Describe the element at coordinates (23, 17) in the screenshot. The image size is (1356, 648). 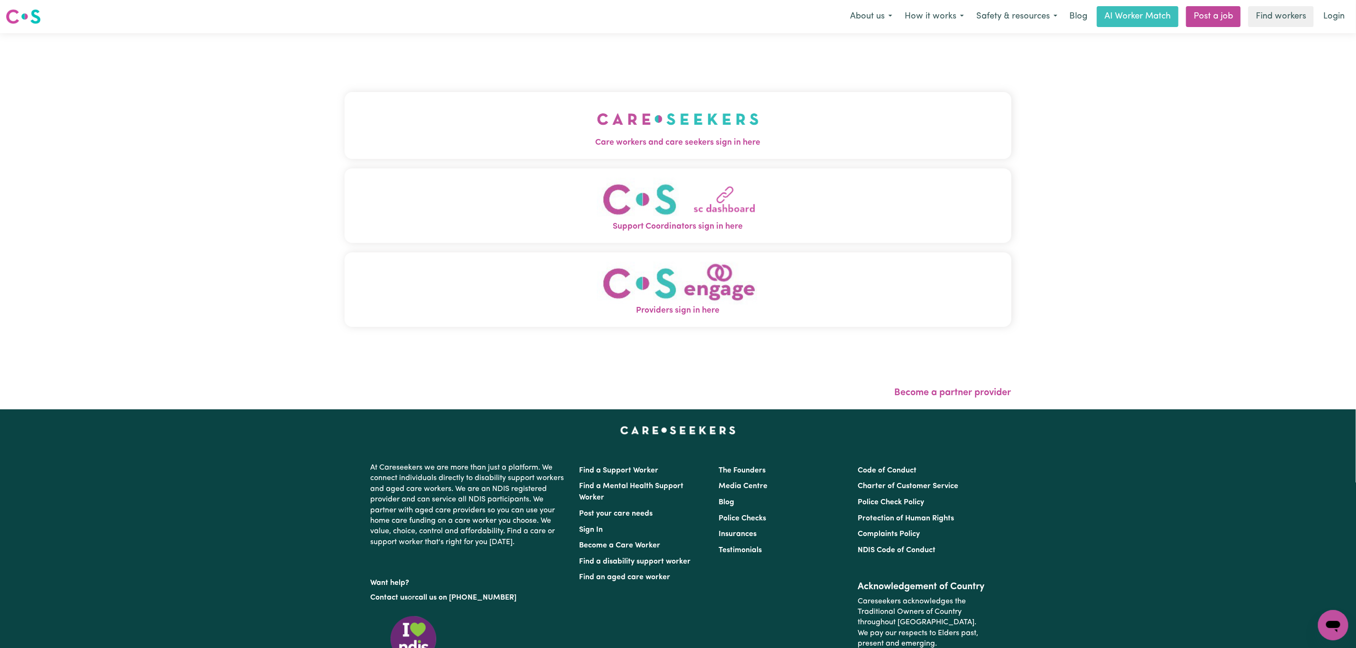
I see `img: Careseekers logo` at that location.